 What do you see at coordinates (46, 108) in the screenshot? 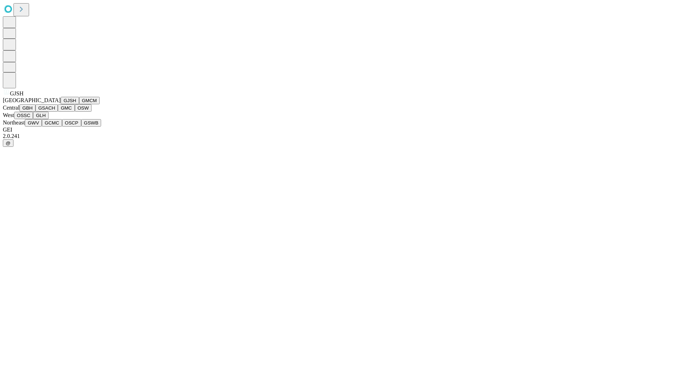
I see `button: GSACH` at bounding box center [46, 108].